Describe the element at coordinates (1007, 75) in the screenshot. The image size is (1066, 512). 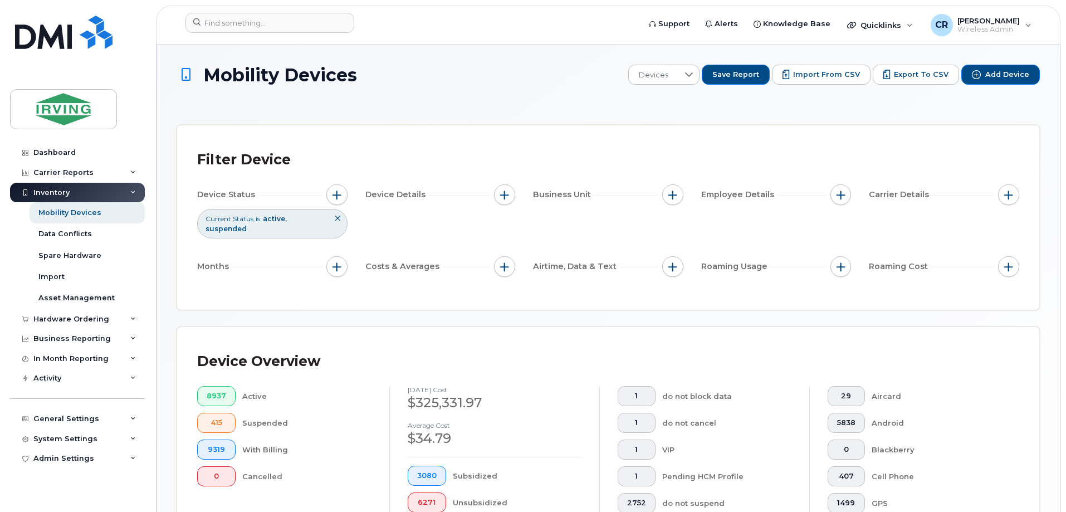
I see `span: Add Device` at that location.